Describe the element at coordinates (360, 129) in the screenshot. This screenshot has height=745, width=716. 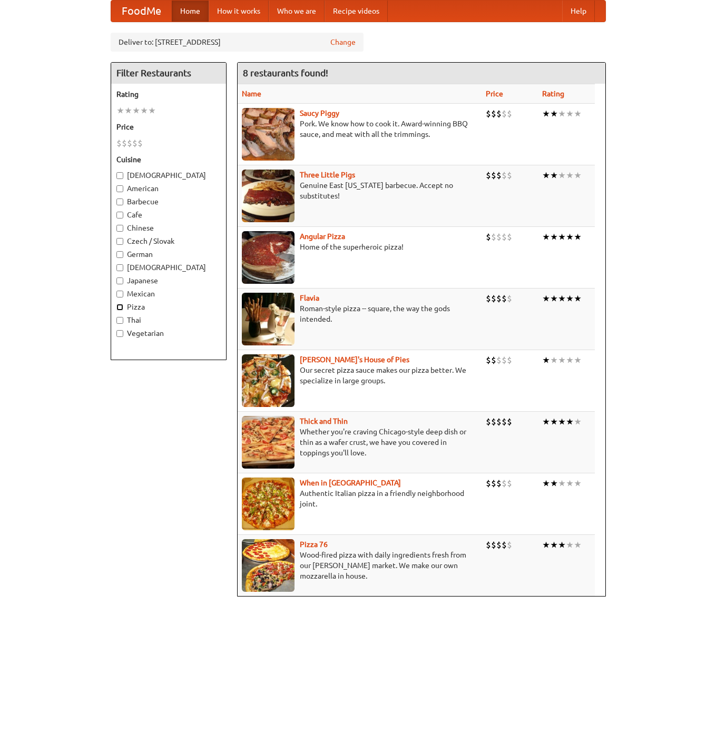
I see `p: Pork. We know how to cook it. Award-winning BBQ sauce, and meat with all the trimmings.` at that location.